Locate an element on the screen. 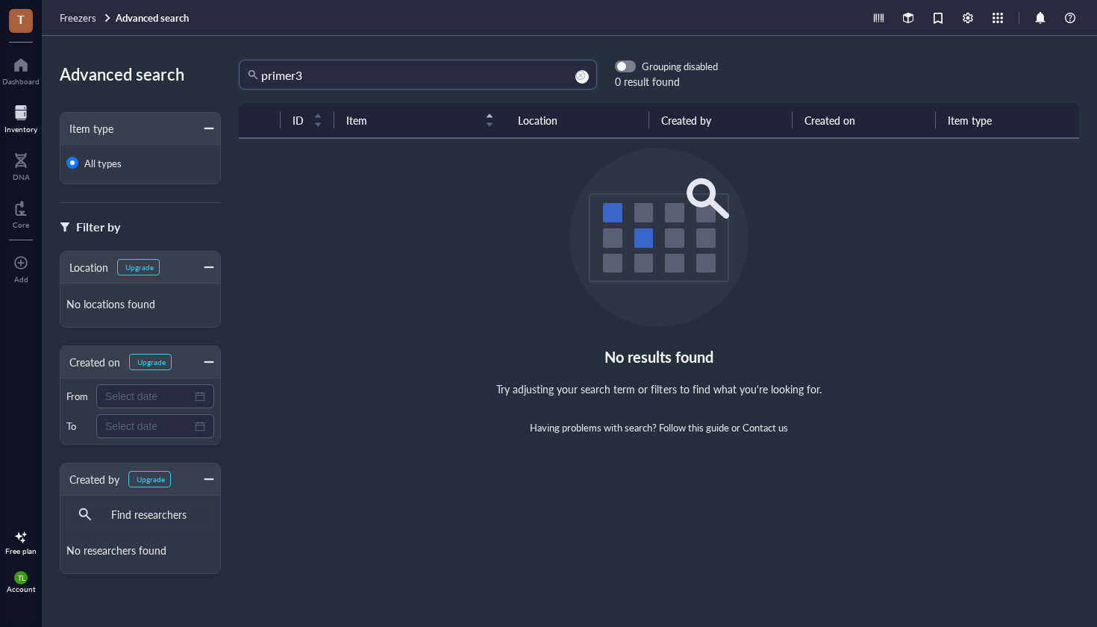 Image resolution: width=1097 pixels, height=627 pixels. div: Having problems with search? or is located at coordinates (659, 428).